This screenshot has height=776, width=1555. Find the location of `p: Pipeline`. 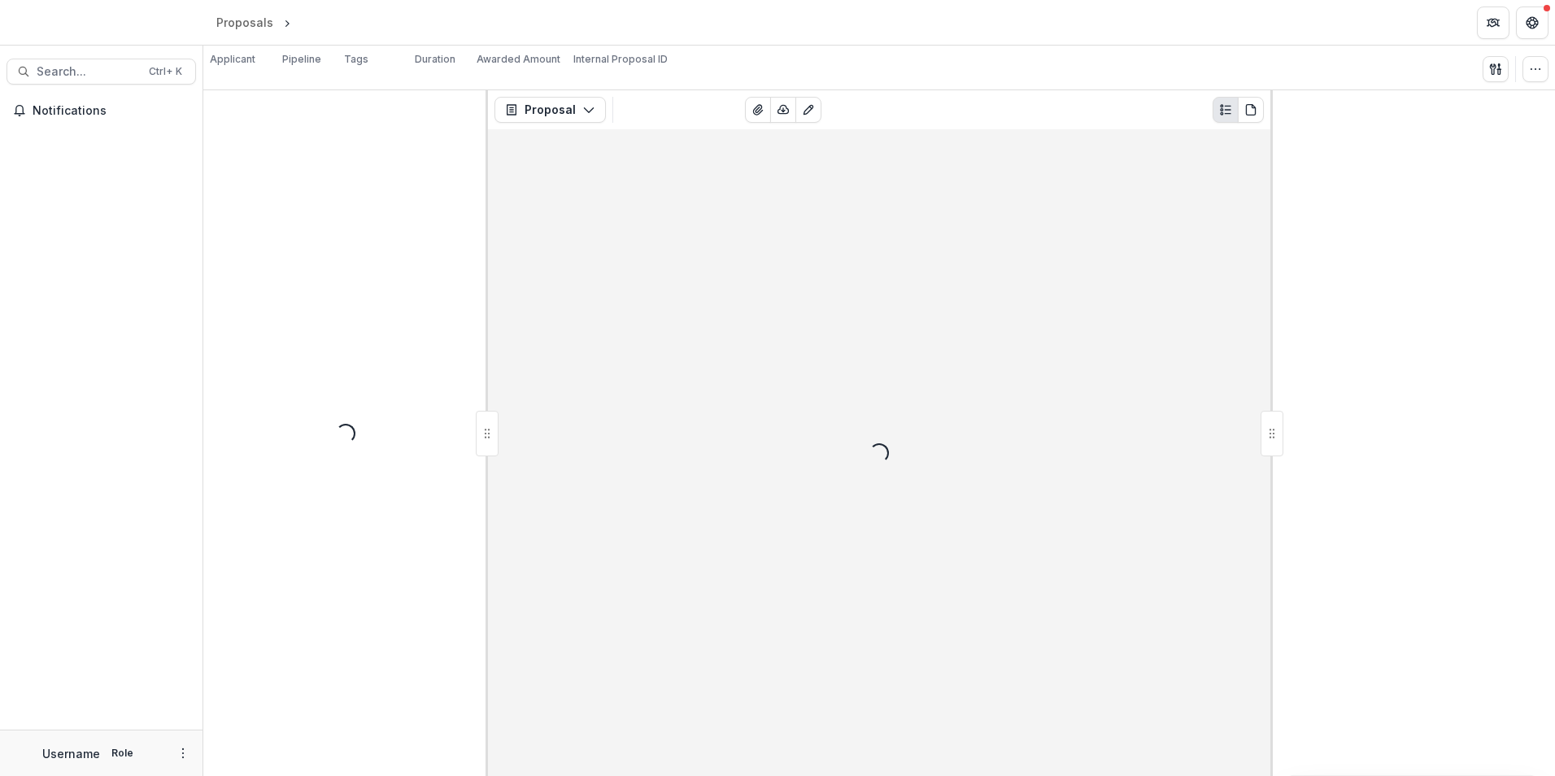

p: Pipeline is located at coordinates (302, 59).